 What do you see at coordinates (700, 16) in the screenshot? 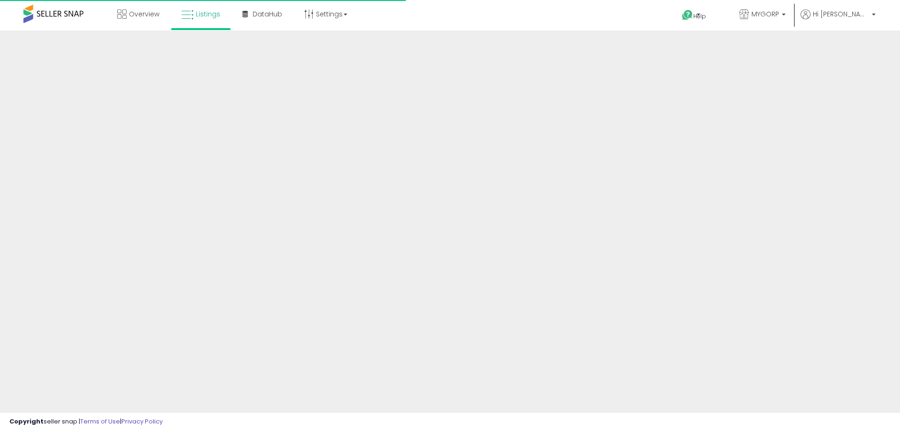
I see `a: Help` at bounding box center [700, 16].